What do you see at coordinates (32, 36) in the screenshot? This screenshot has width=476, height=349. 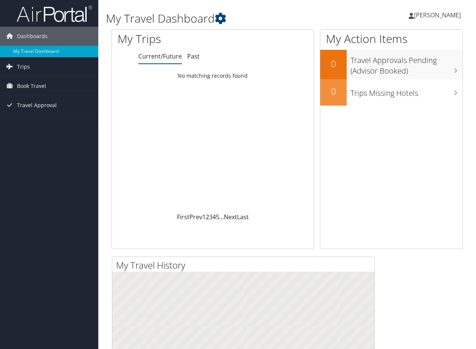 I see `span: Dashboards` at bounding box center [32, 36].